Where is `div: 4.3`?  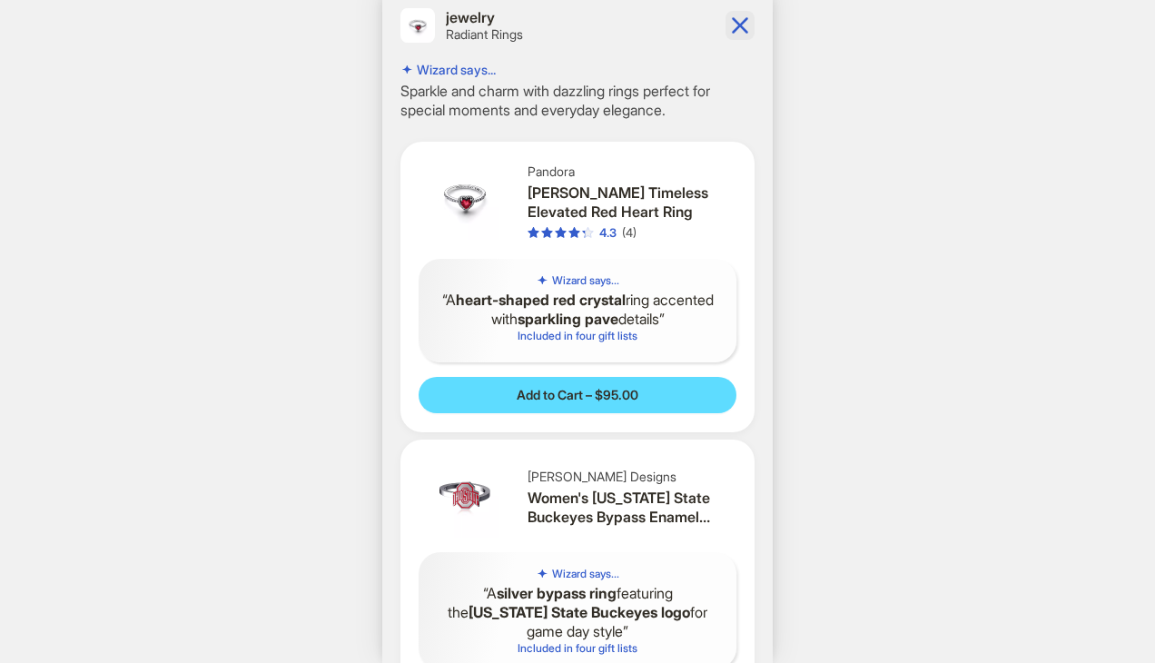 div: 4.3 is located at coordinates (608, 232).